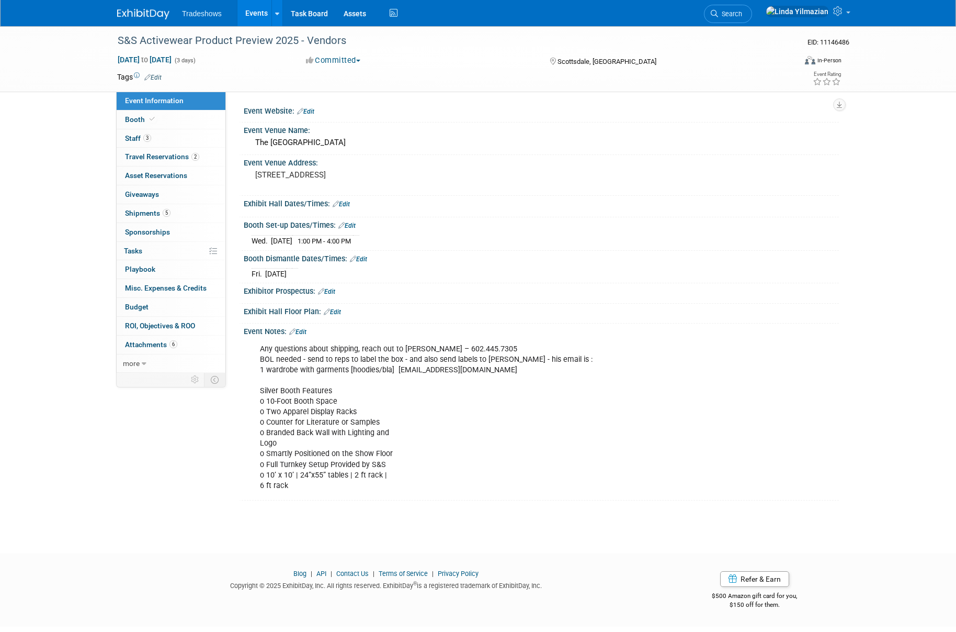  What do you see at coordinates (171, 119) in the screenshot?
I see `a: Booth` at bounding box center [171, 119].